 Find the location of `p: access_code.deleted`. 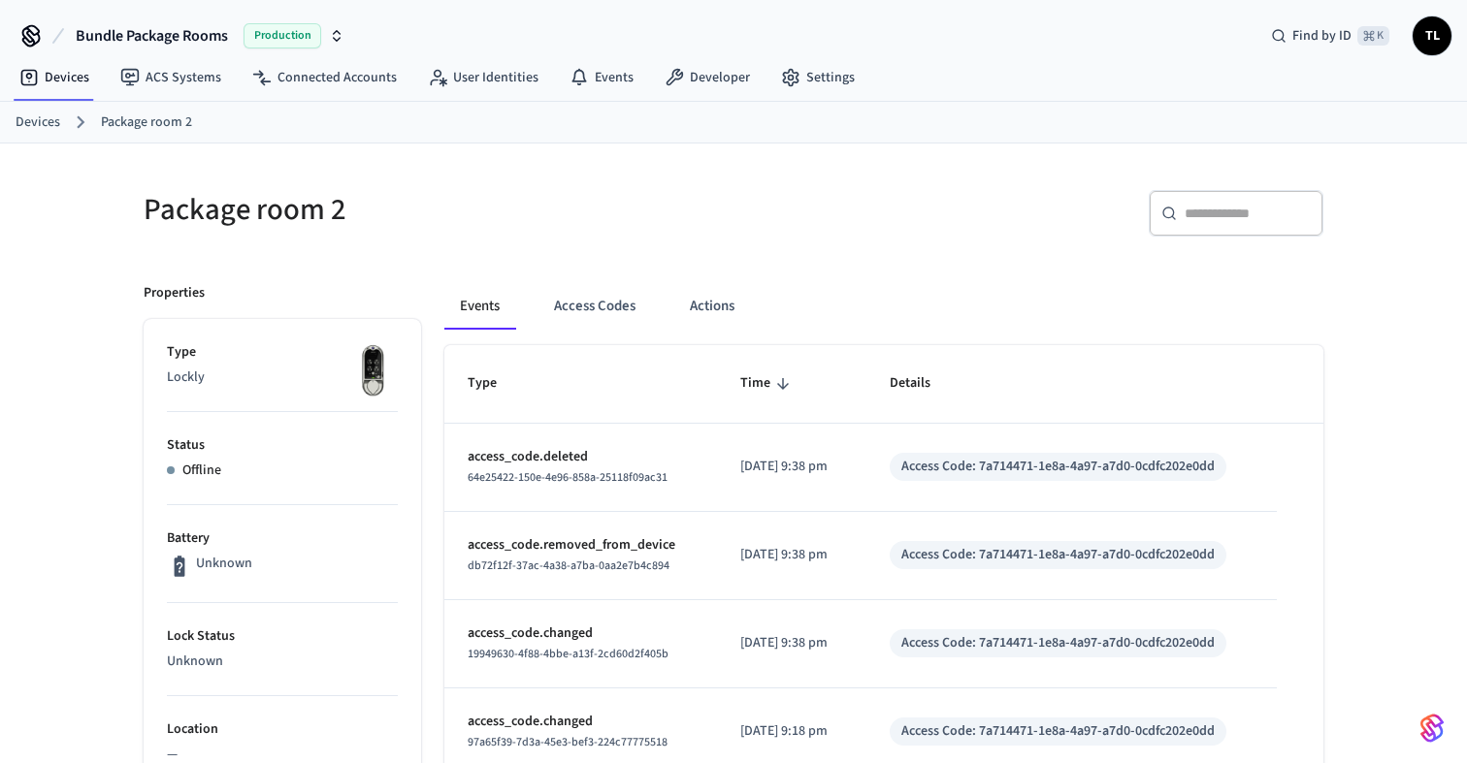

p: access_code.deleted is located at coordinates (580, 457).